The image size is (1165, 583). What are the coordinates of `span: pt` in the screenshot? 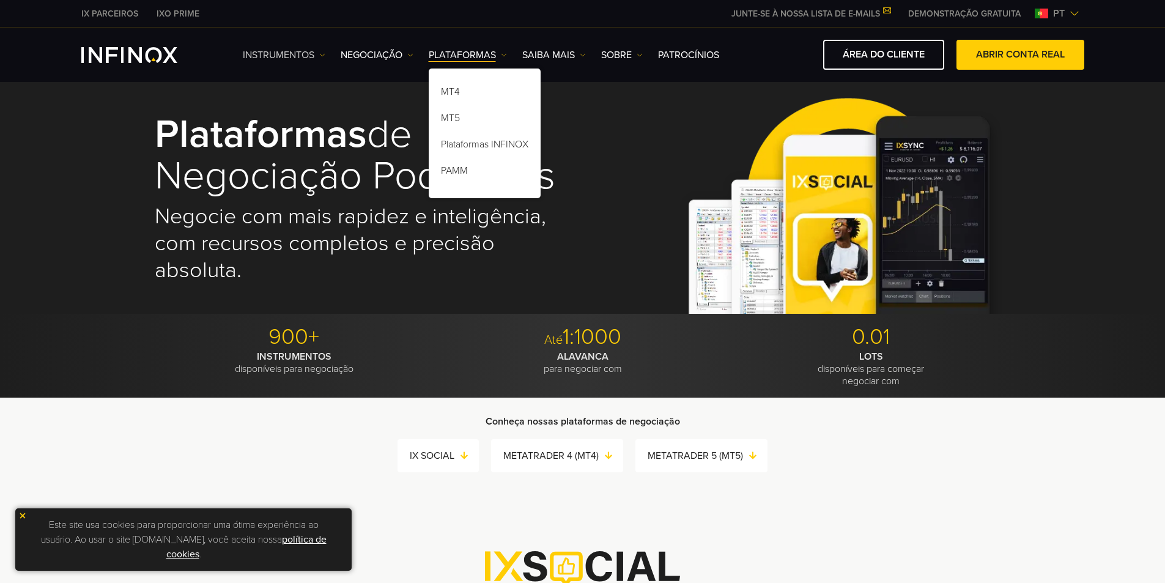 It's located at (1058, 13).